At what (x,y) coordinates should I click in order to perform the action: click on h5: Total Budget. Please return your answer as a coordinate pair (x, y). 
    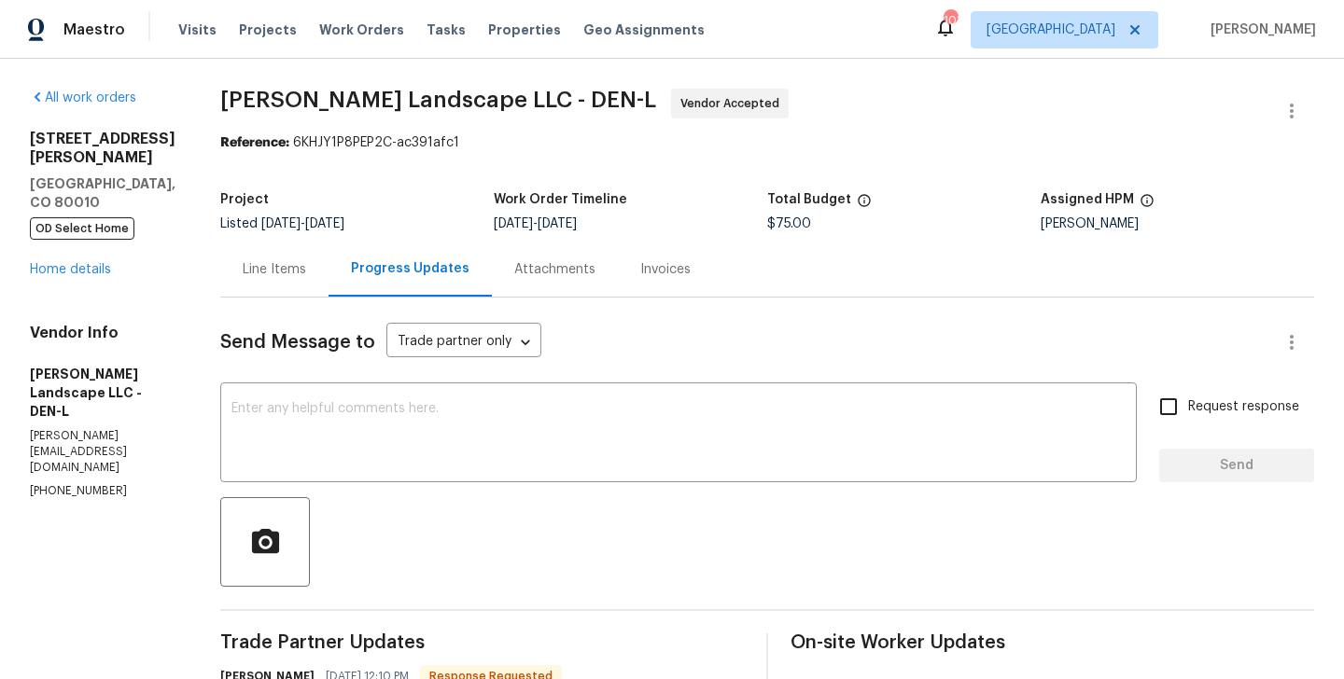
    Looking at the image, I should click on (809, 200).